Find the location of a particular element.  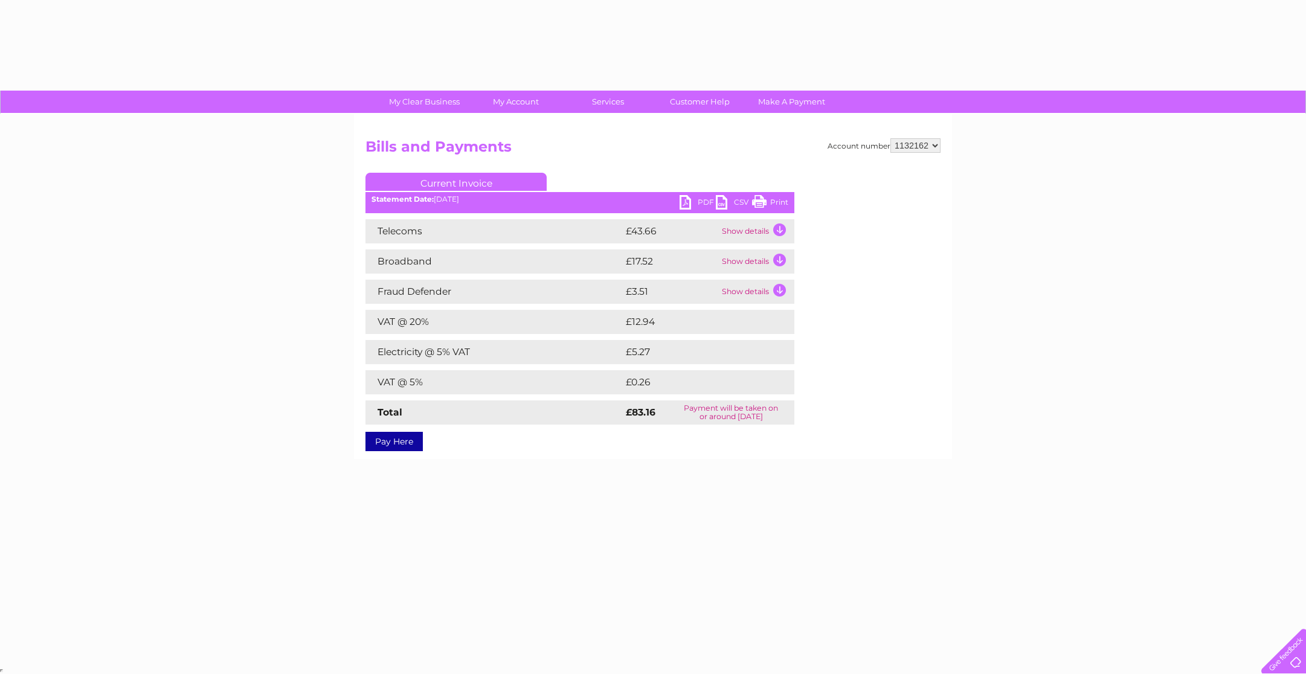

a: PDF is located at coordinates (698, 204).